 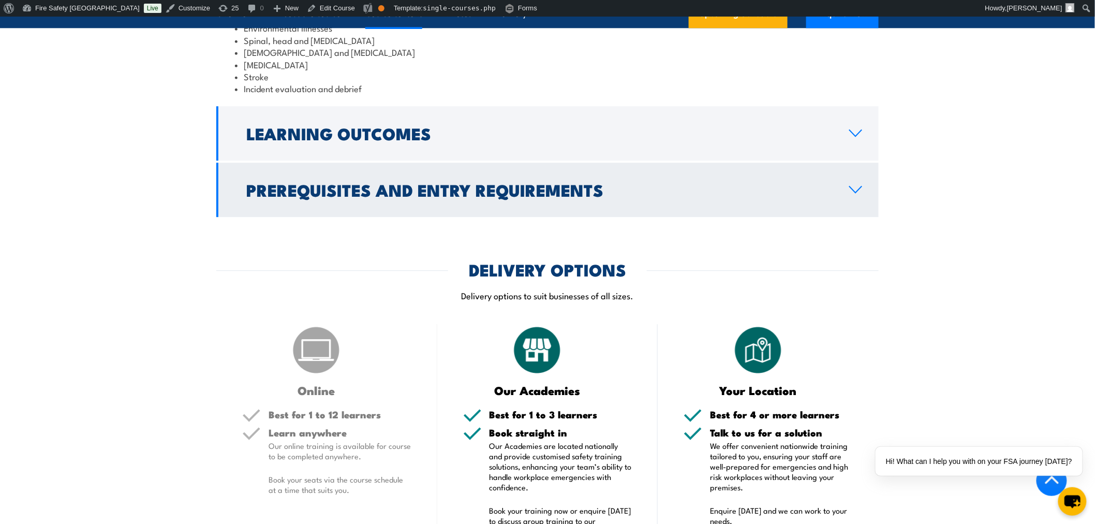 I want to click on h2: DELIVERY OPTIONS, so click(x=547, y=269).